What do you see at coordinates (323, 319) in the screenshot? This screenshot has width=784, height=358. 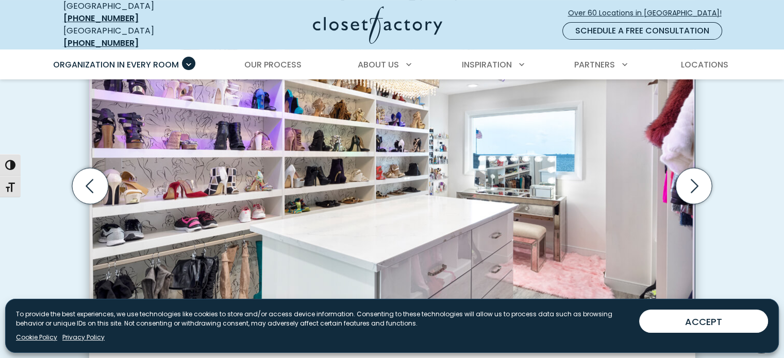 I see `p: To provide the best experiences, we use technologies like cookies to store and/or access device i...` at bounding box center [323, 319].